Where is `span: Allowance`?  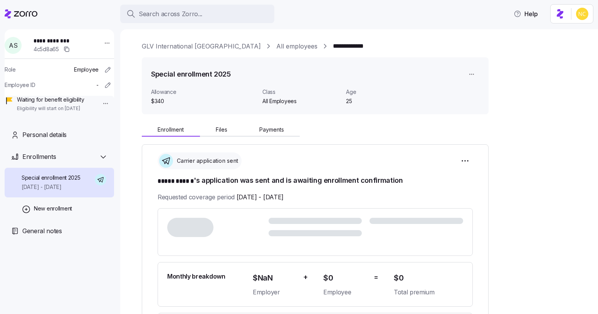 span: Allowance is located at coordinates (203, 92).